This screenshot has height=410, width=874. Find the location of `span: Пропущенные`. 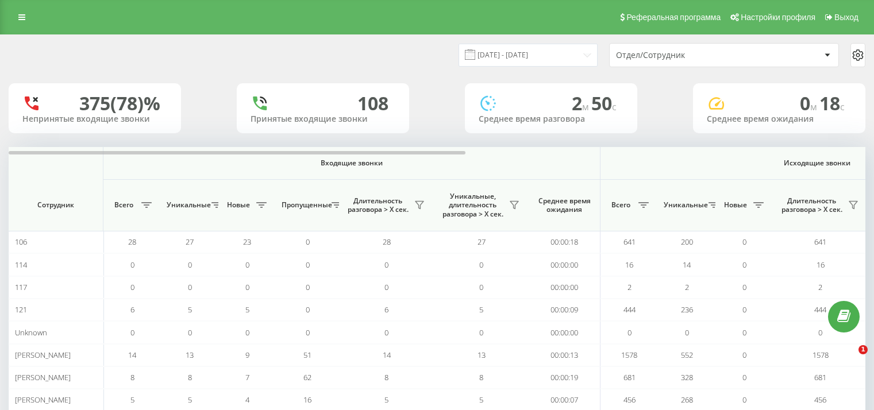

span: Пропущенные is located at coordinates (305, 205).